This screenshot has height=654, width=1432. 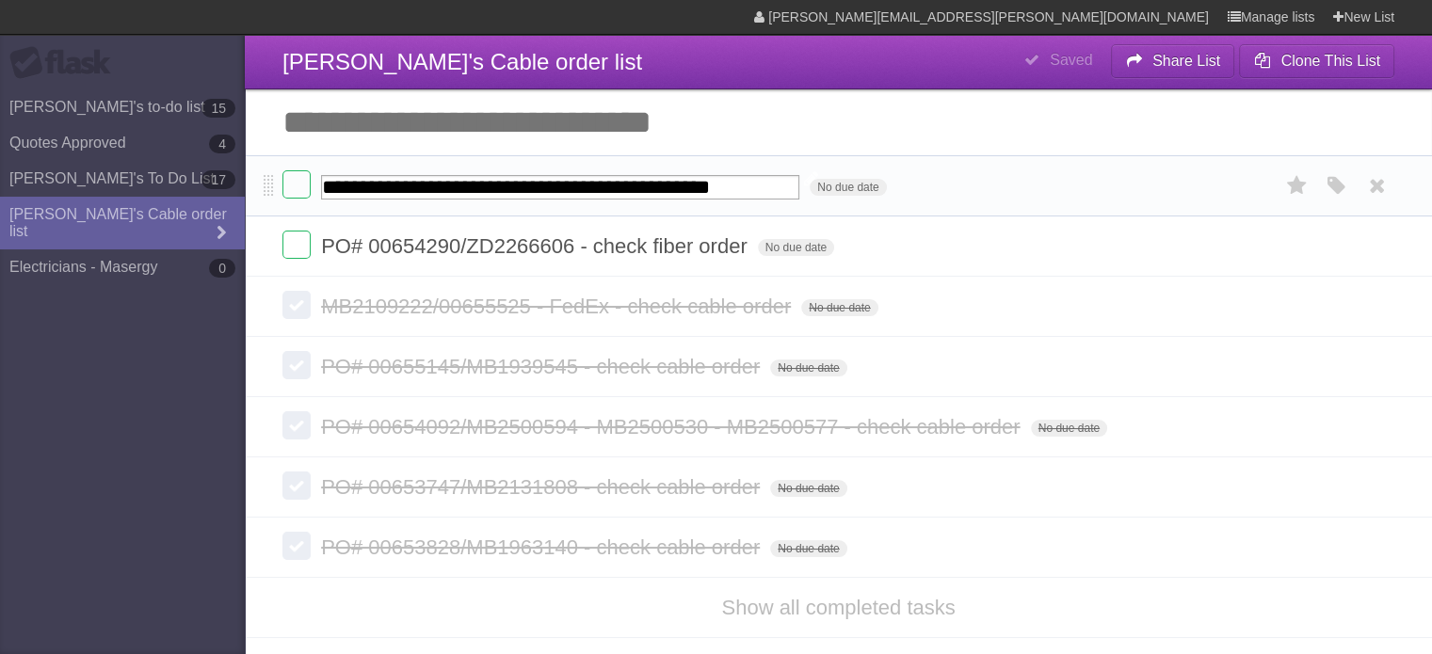 What do you see at coordinates (838, 607) in the screenshot?
I see `a: Show all completed tasks` at bounding box center [838, 607].